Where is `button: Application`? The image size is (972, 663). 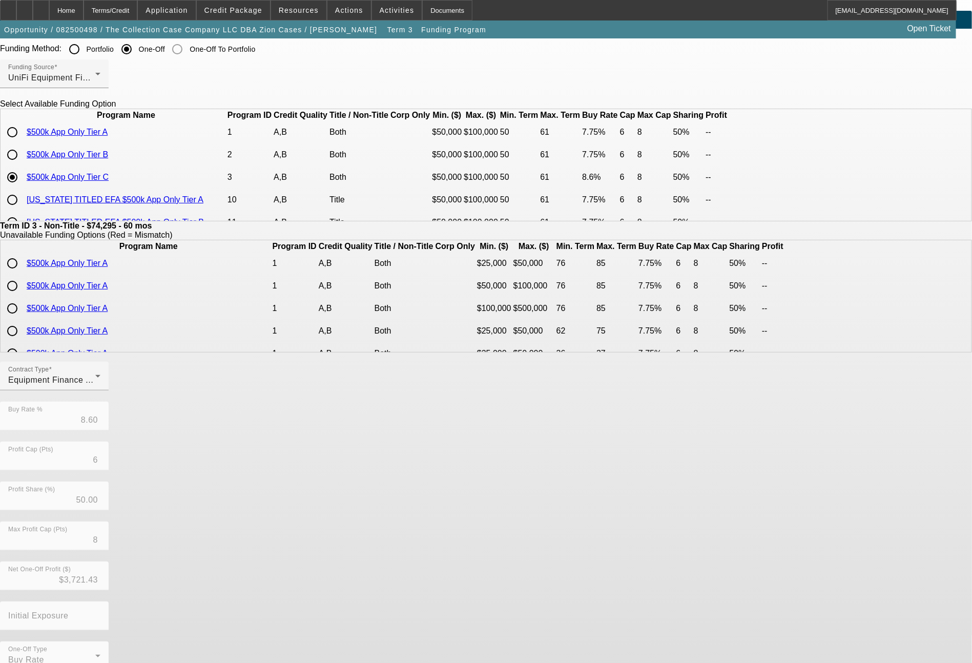 button: Application is located at coordinates (167, 10).